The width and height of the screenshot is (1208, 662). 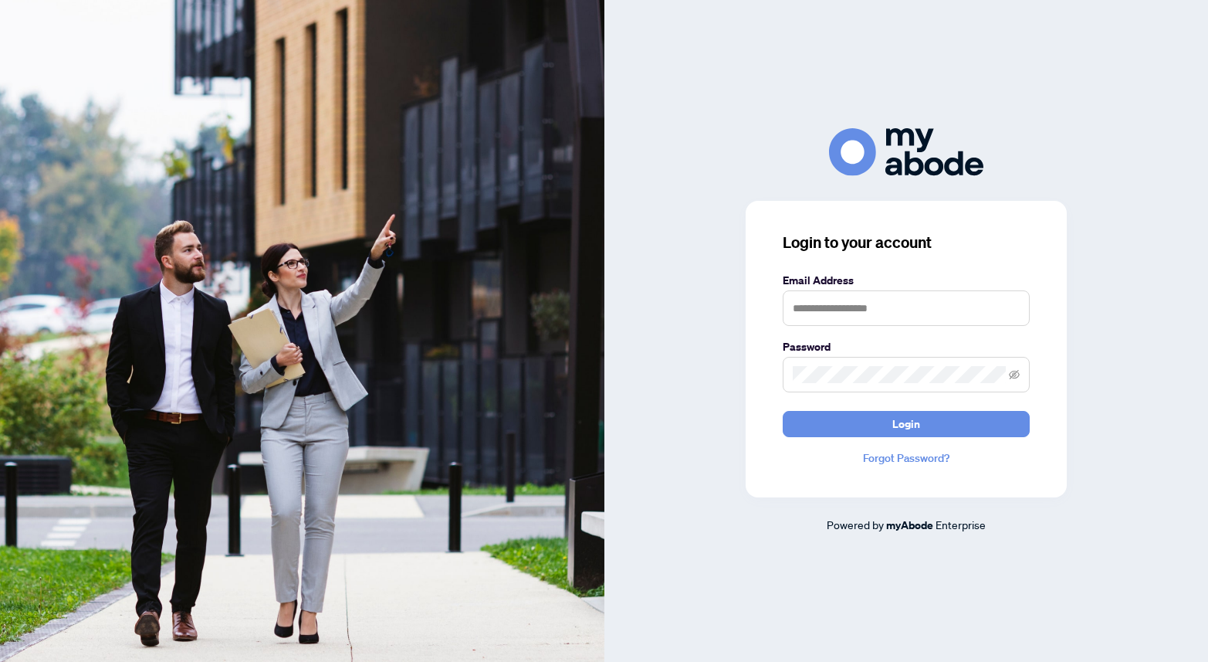 What do you see at coordinates (906, 280) in the screenshot?
I see `label: Email Address` at bounding box center [906, 280].